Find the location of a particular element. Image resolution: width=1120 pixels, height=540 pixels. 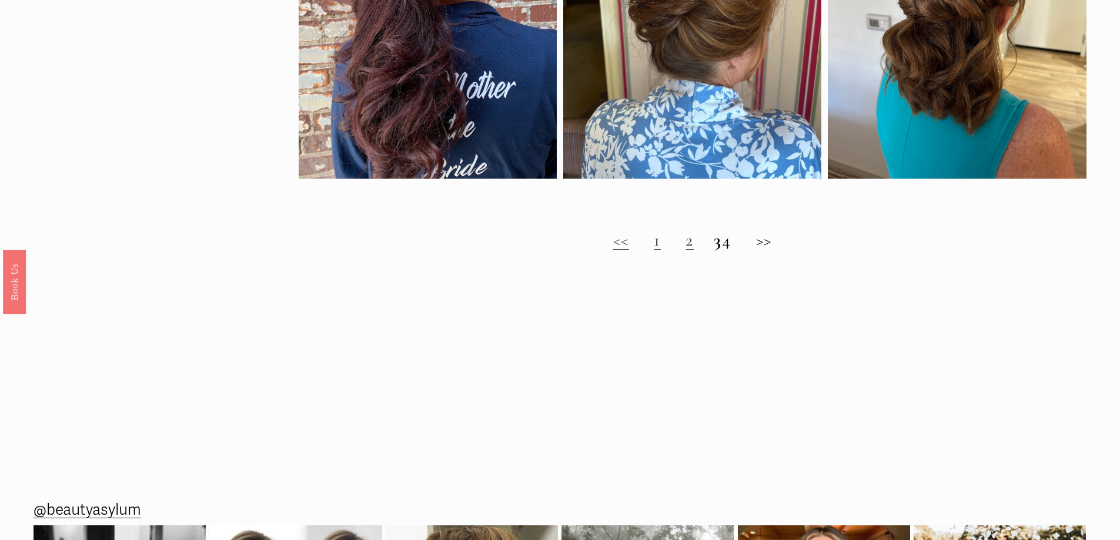

a: @beautyasylum is located at coordinates (87, 510).